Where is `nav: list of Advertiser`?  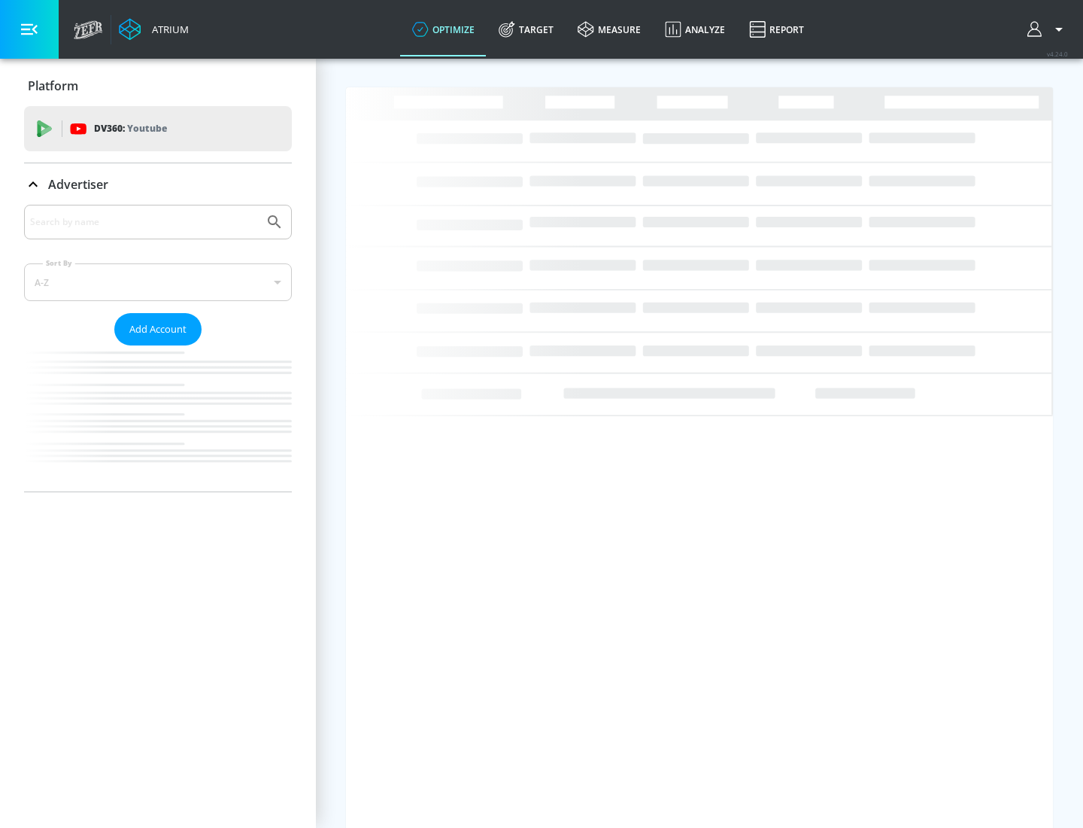
nav: list of Advertiser is located at coordinates (158, 418).